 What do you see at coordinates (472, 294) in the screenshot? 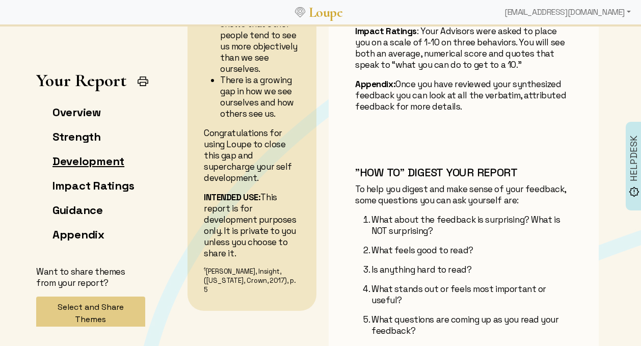
I see `p: What stands out or feels most important or useful?` at bounding box center [472, 294].